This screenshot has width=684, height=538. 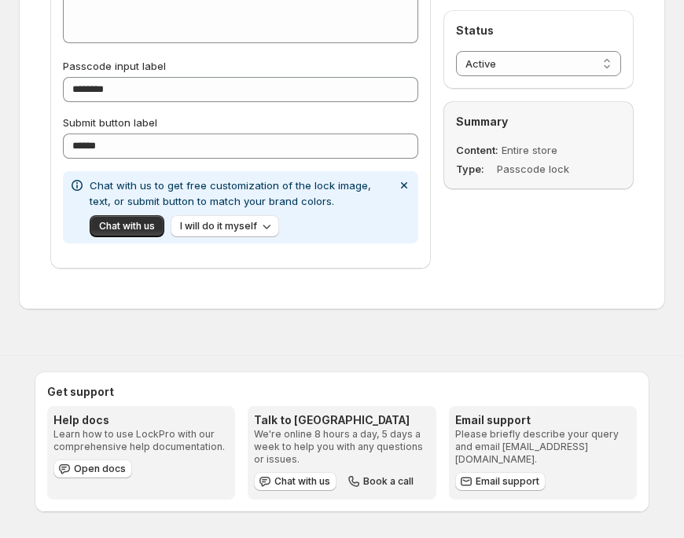 I want to click on span: Open docs, so click(x=100, y=469).